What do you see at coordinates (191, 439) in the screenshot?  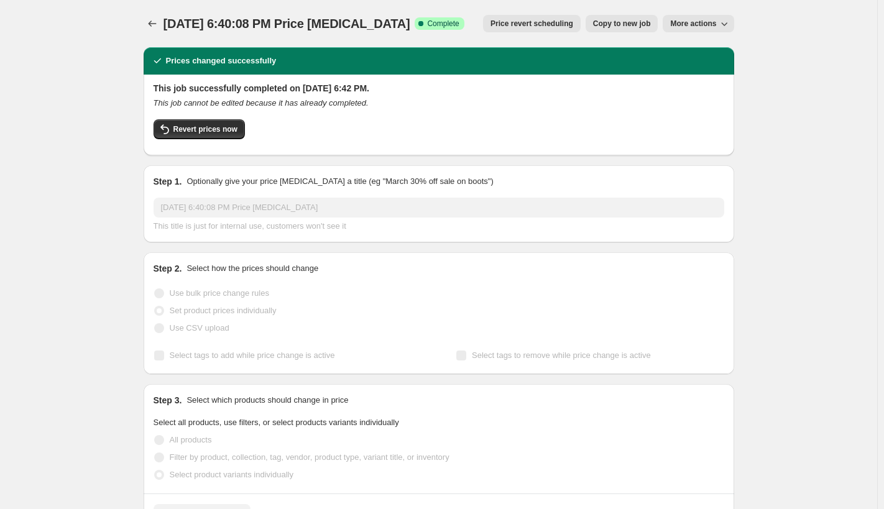 I see `span: All products` at bounding box center [191, 439].